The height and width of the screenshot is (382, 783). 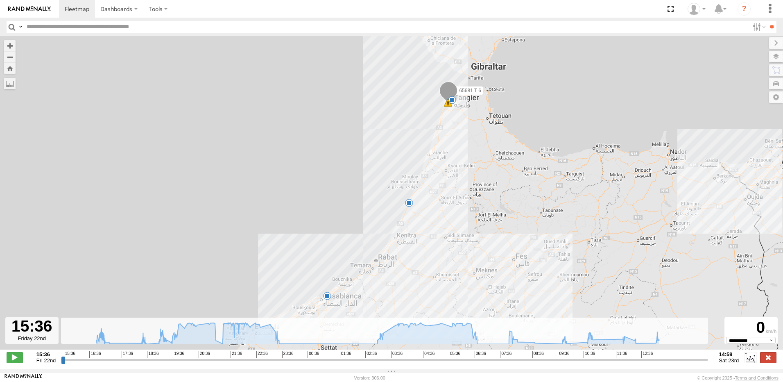 What do you see at coordinates (589, 354) in the screenshot?
I see `span: 10:36` at bounding box center [589, 354].